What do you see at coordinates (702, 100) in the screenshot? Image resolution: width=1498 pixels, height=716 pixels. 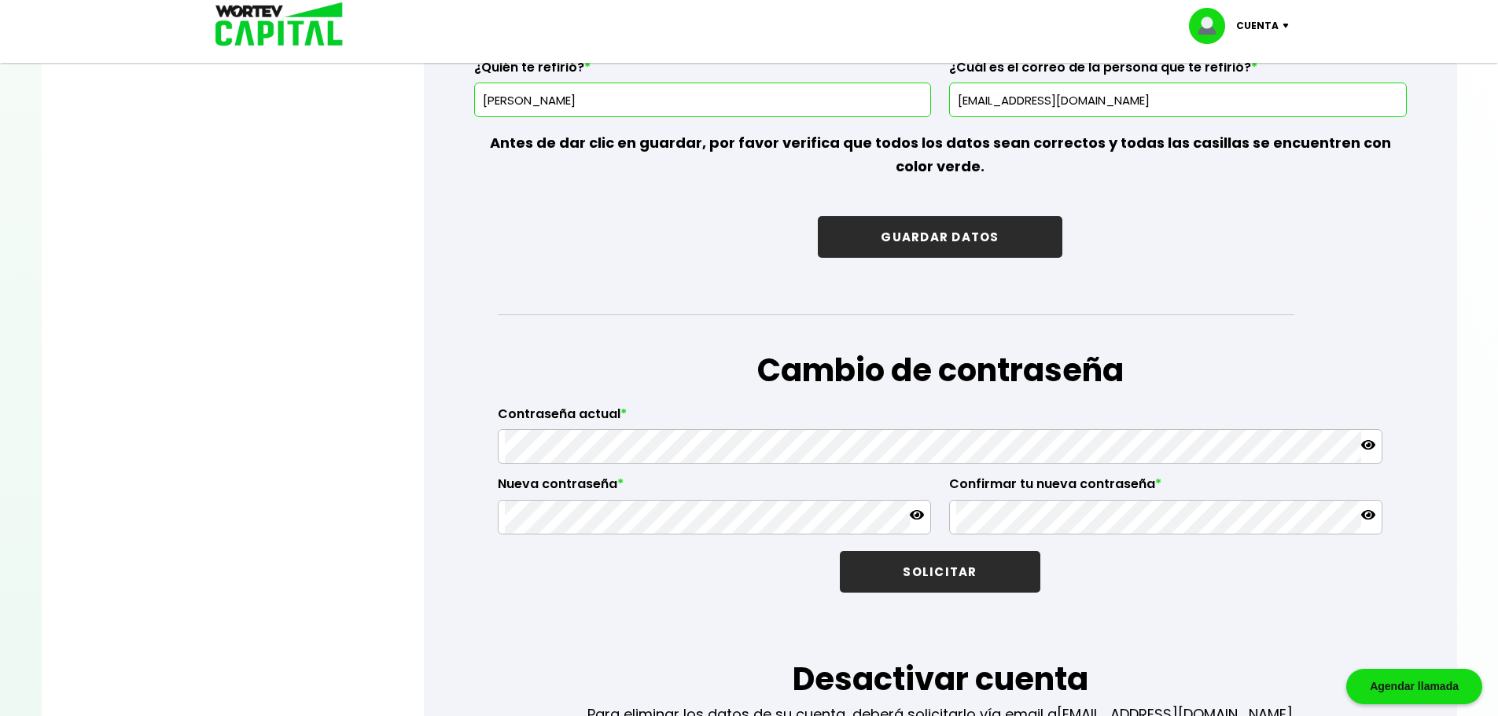 I see `input: Nombre` at bounding box center [702, 100].